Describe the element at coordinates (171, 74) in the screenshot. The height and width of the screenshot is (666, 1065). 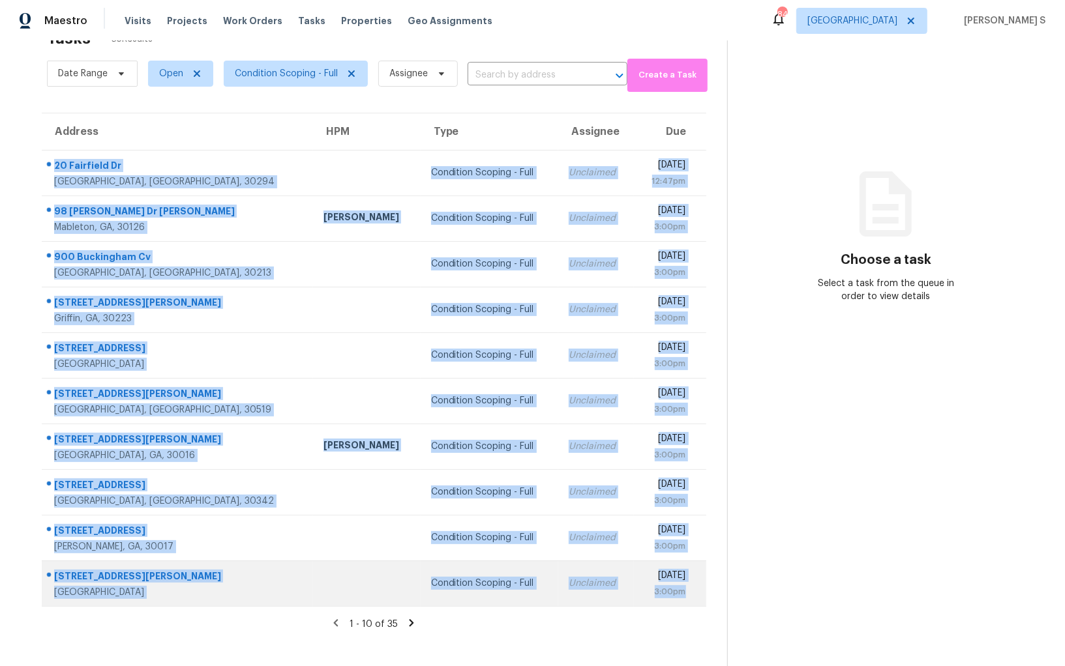
I see `span: Open` at that location.